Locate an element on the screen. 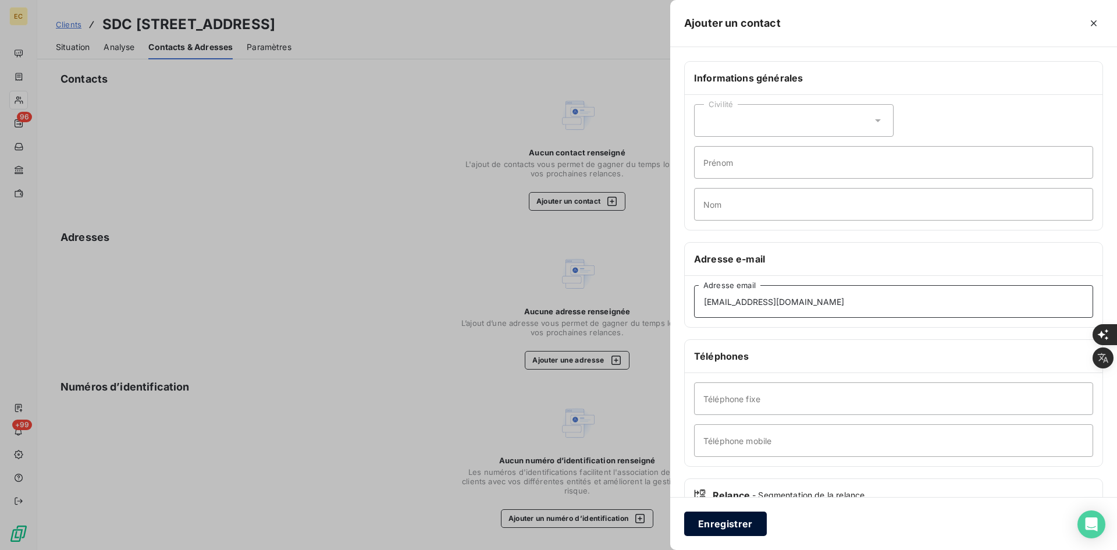 Image resolution: width=1117 pixels, height=550 pixels. div: Open Intercom Messenger is located at coordinates (1091, 524).